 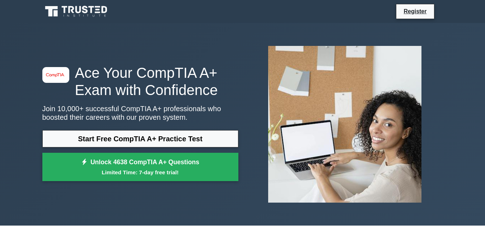 I want to click on a: Unlock 4638 CompTIA A+ QuestionsLimited Time: 7-day free trial!, so click(x=140, y=167).